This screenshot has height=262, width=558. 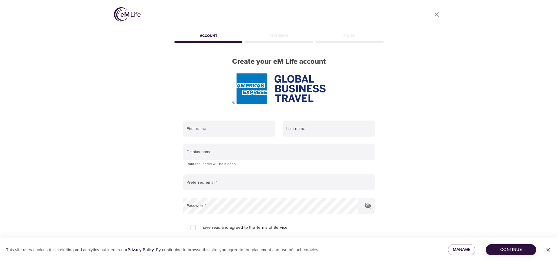 I want to click on a: Privacy Policy, so click(x=140, y=250).